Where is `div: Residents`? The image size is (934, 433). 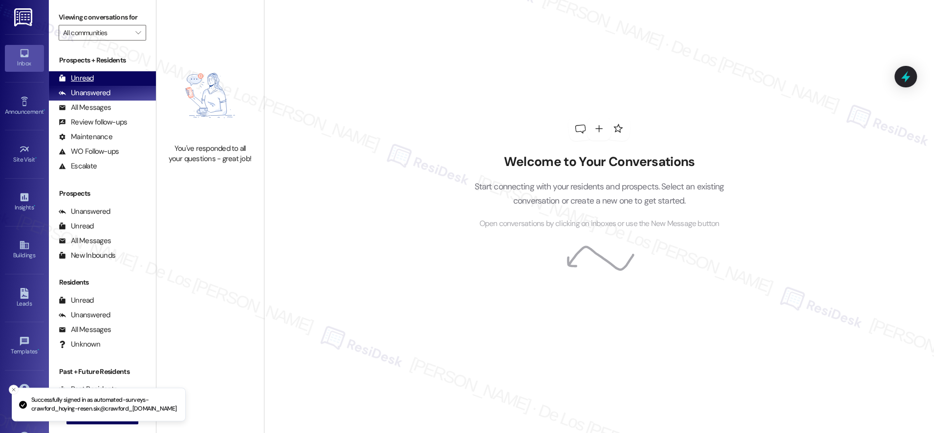 div: Residents is located at coordinates (102, 282).